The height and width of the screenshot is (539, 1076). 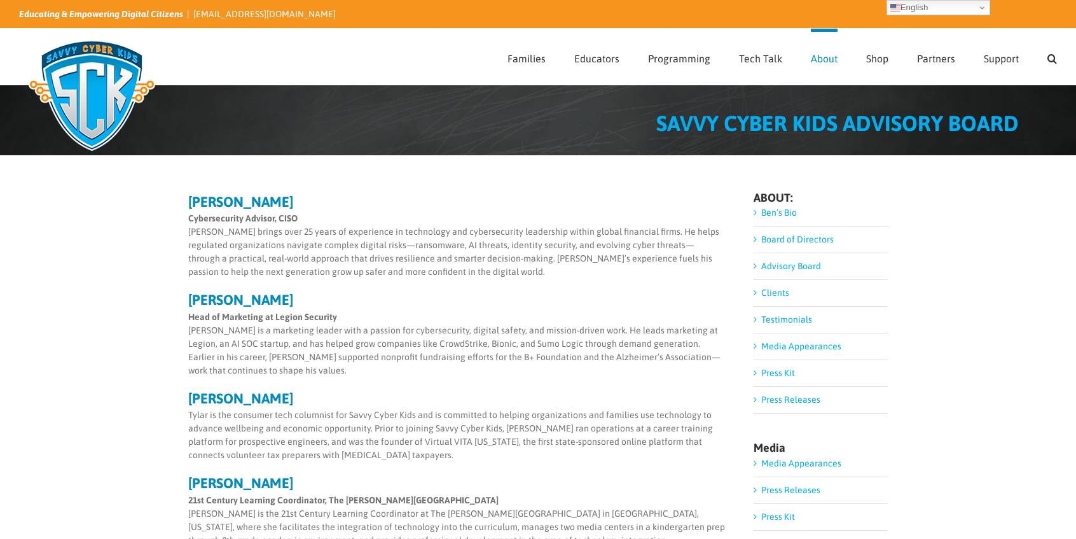 What do you see at coordinates (101, 14) in the screenshot?
I see `i: Educating & Empowering Digital Citizens` at bounding box center [101, 14].